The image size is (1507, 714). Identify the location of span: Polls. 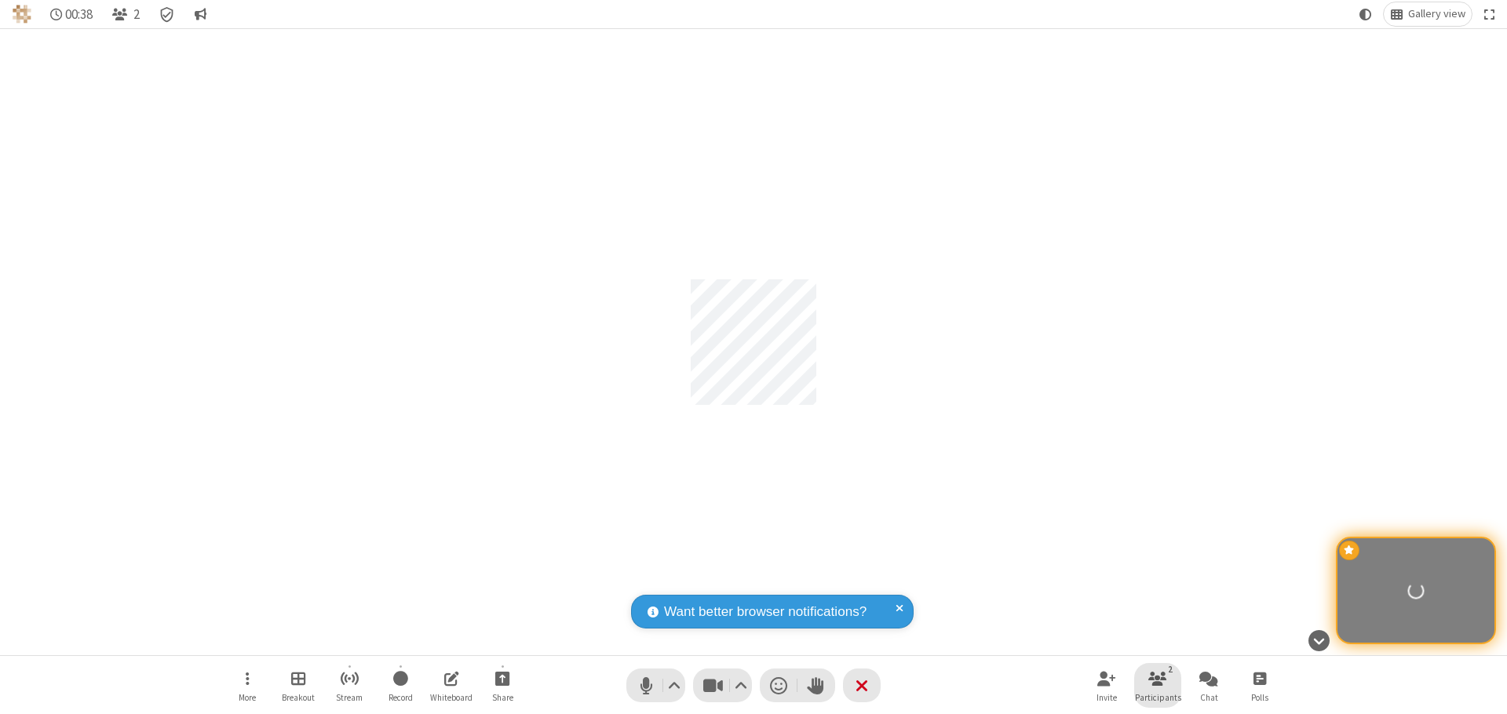
(1259, 698).